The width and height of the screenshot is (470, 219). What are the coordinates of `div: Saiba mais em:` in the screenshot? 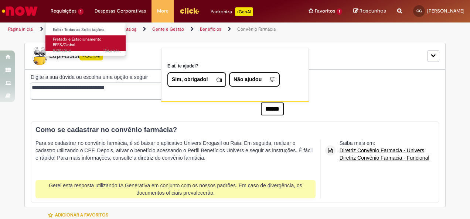 It's located at (384, 151).